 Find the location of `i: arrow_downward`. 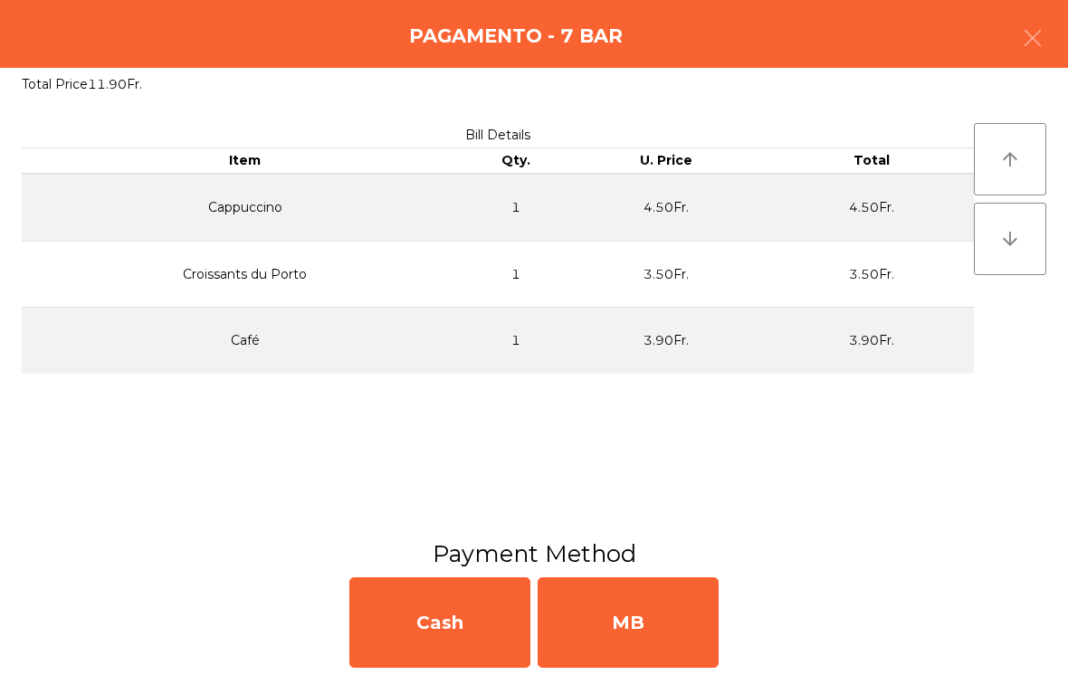

i: arrow_downward is located at coordinates (1010, 239).